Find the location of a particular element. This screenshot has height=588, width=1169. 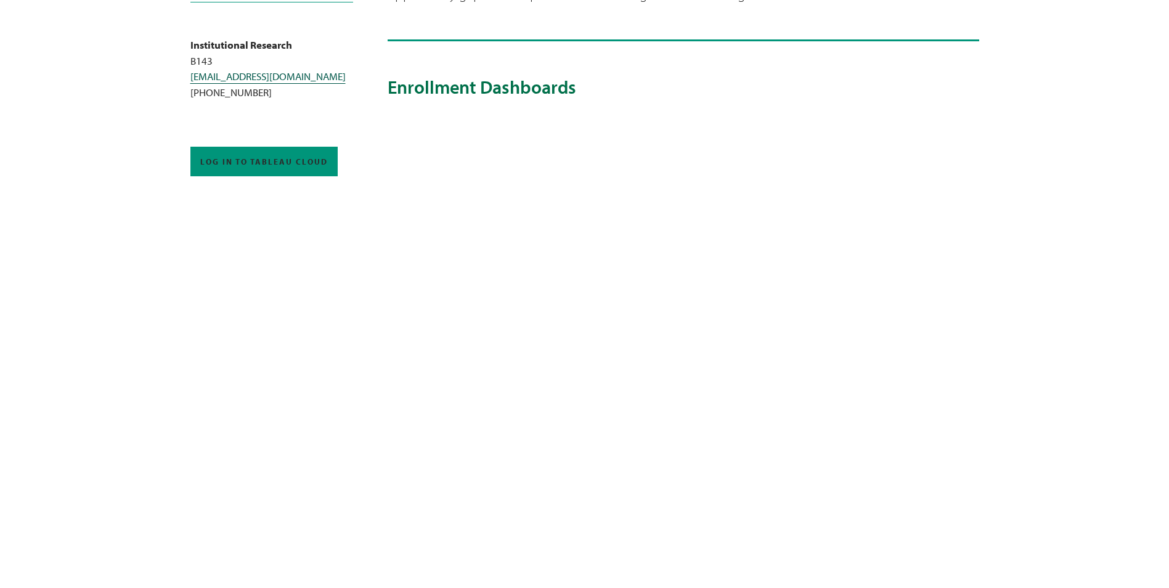

strong: Institutional Research is located at coordinates (241, 44).